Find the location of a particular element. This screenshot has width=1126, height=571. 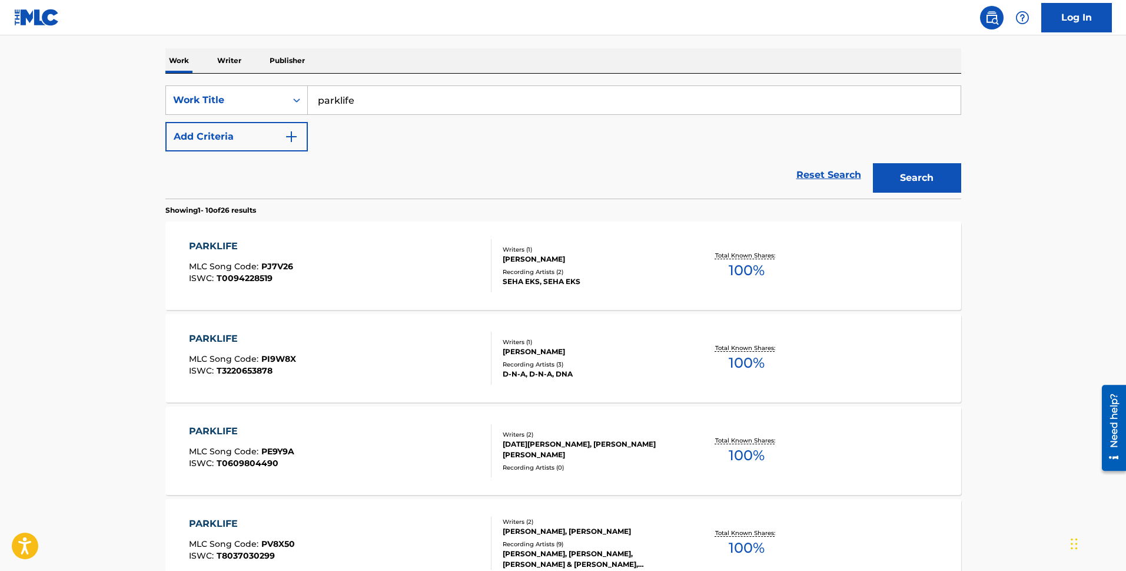

span: T3220653878 is located at coordinates (244, 370).